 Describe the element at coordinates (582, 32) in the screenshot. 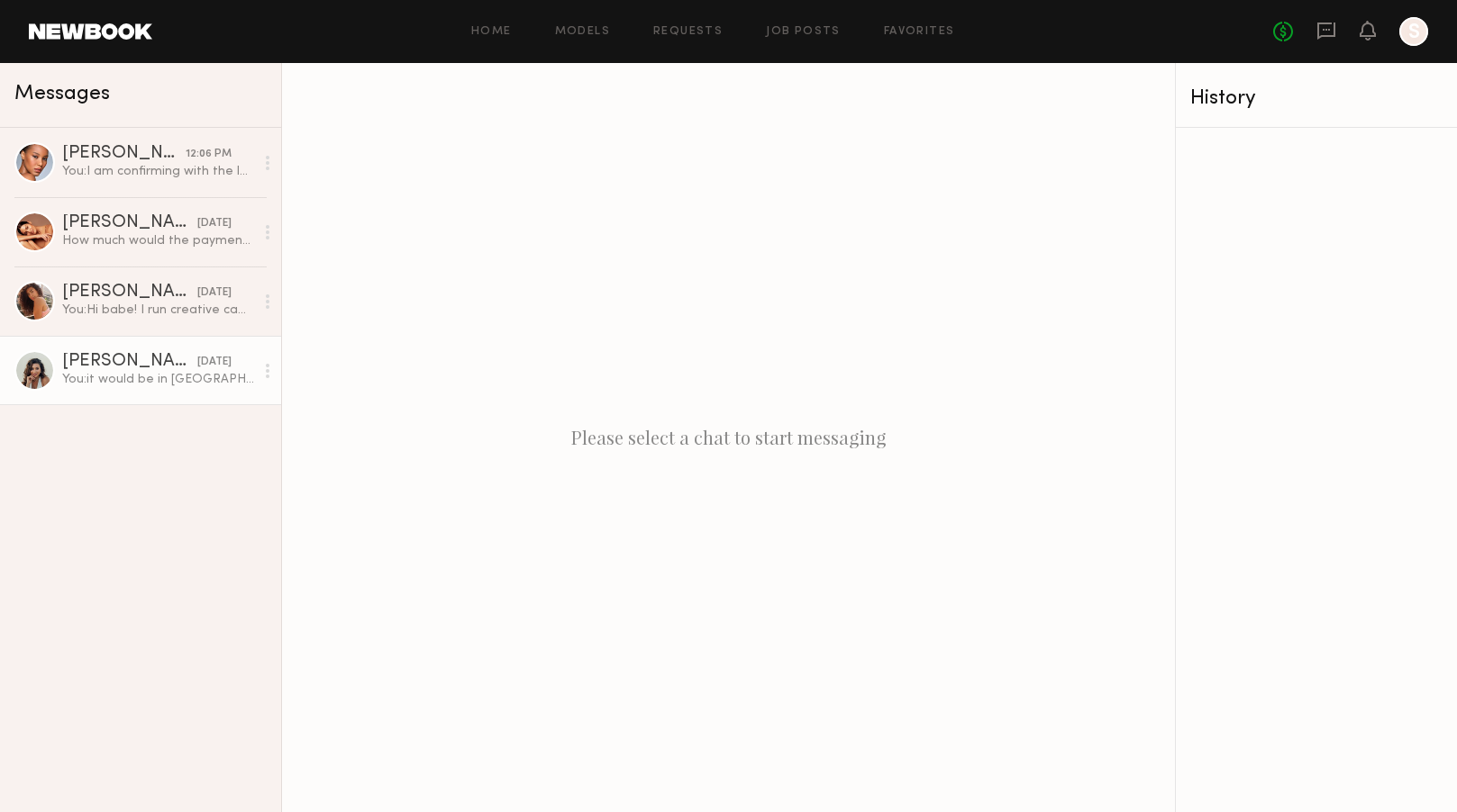

I see `a: Models` at that location.